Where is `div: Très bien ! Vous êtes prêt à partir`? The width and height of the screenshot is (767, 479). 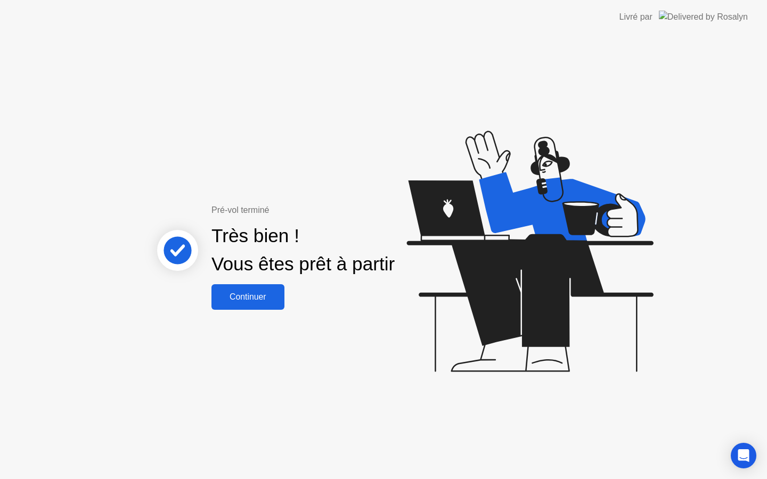 div: Très bien ! Vous êtes prêt à partir is located at coordinates (303, 250).